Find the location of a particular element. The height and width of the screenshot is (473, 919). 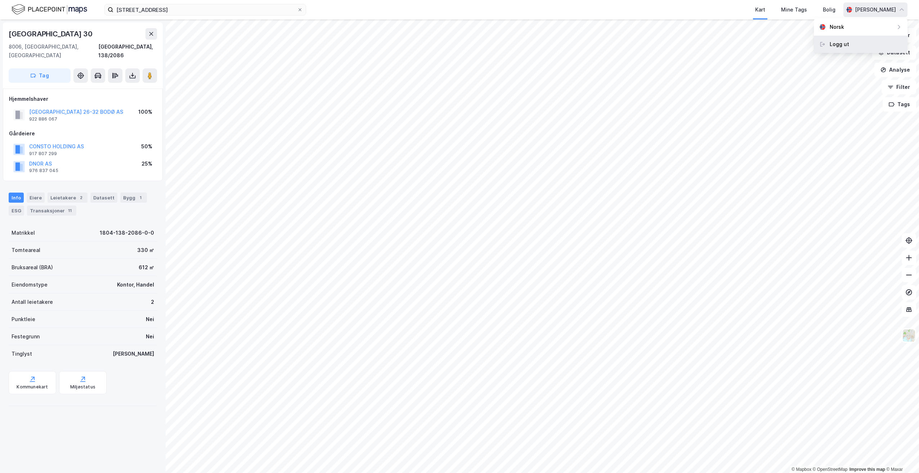

div: Norsk is located at coordinates (837, 27).